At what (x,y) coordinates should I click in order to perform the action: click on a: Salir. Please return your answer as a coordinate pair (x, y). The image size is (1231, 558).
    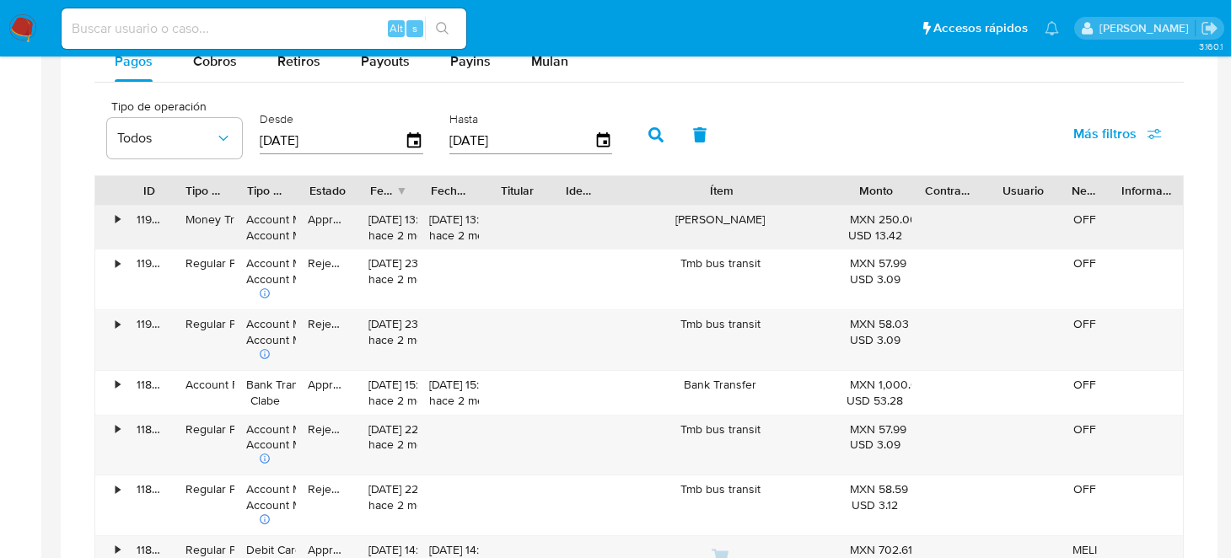
    Looking at the image, I should click on (1209, 28).